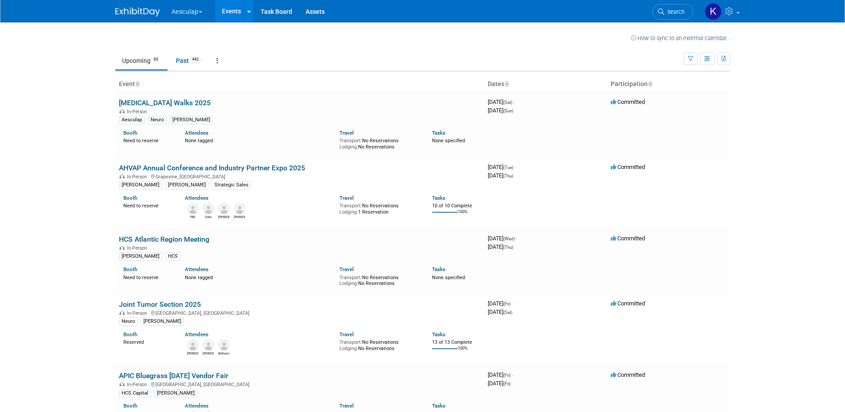  What do you see at coordinates (209, 209) in the screenshot?
I see `img: Odra Anderson` at bounding box center [209, 209].